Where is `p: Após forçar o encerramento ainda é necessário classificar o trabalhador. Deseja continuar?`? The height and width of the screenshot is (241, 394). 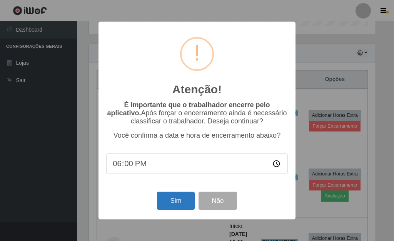 p: Após forçar o encerramento ainda é necessário classificar o trabalhador. Deseja continuar? is located at coordinates (197, 113).